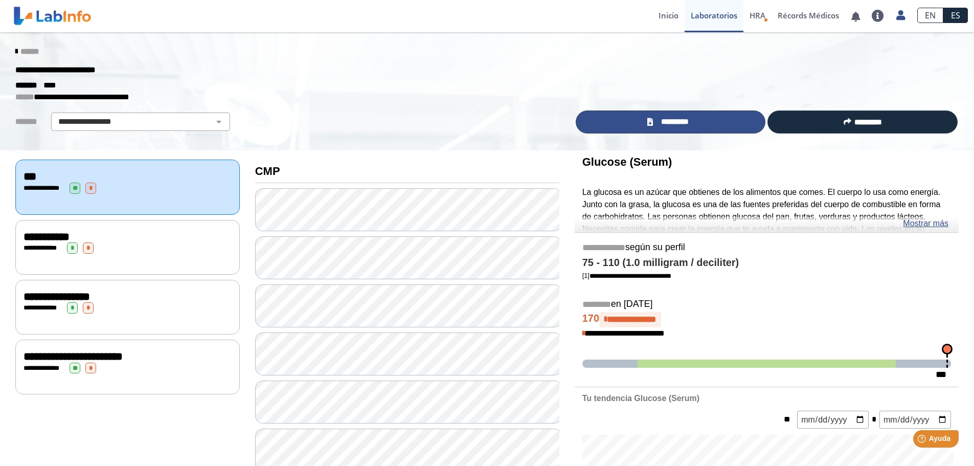  I want to click on b: Tu tendencia Glucose (Serum), so click(640, 398).